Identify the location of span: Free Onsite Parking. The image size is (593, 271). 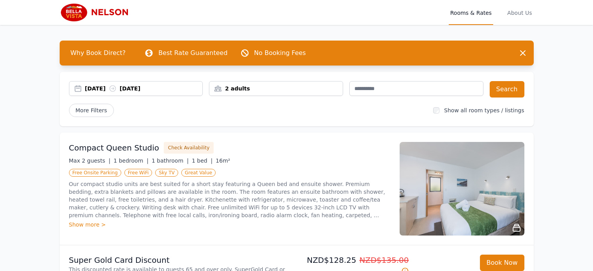
(95, 173).